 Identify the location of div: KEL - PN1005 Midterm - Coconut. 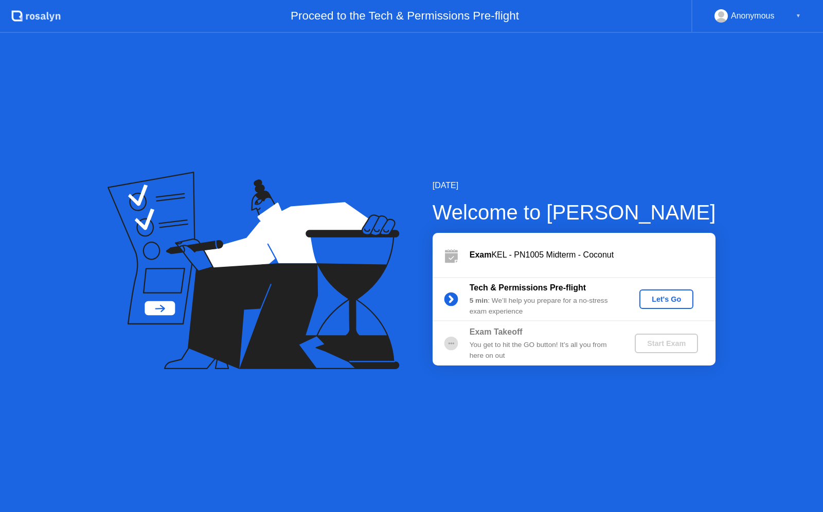
(592, 255).